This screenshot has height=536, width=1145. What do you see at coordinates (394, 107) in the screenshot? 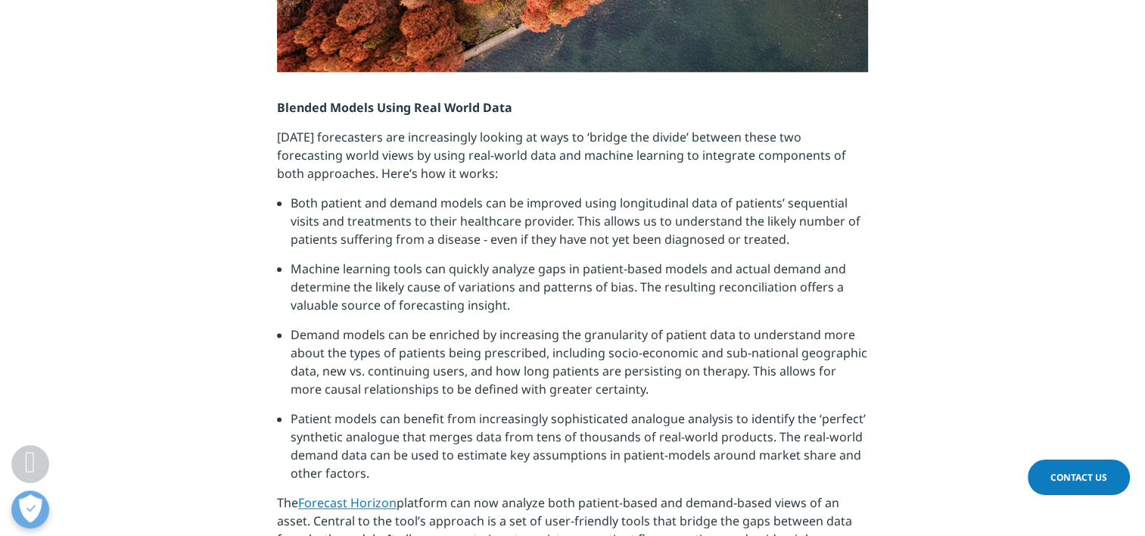
I see `strong: Blended Models Using Real World Data` at bounding box center [394, 107].